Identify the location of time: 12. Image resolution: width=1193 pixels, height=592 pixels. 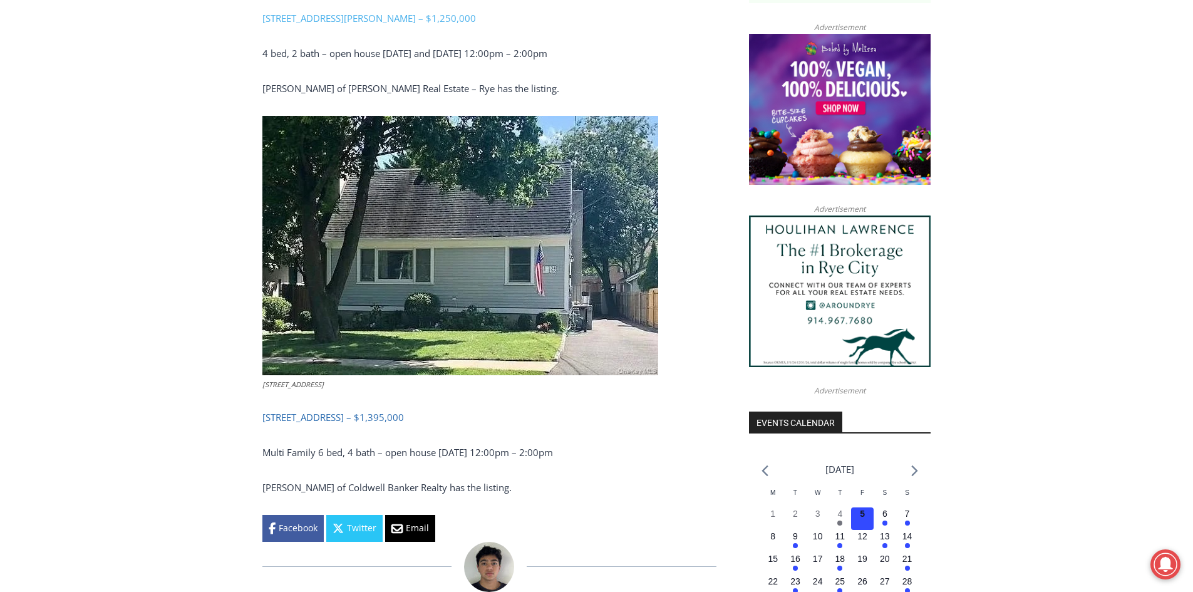
(862, 536).